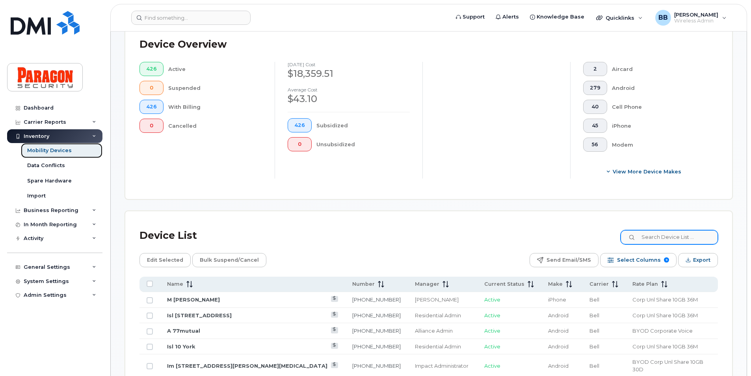 Image resolution: width=751 pixels, height=376 pixels. What do you see at coordinates (215, 107) in the screenshot?
I see `div: With Billing` at bounding box center [215, 107].